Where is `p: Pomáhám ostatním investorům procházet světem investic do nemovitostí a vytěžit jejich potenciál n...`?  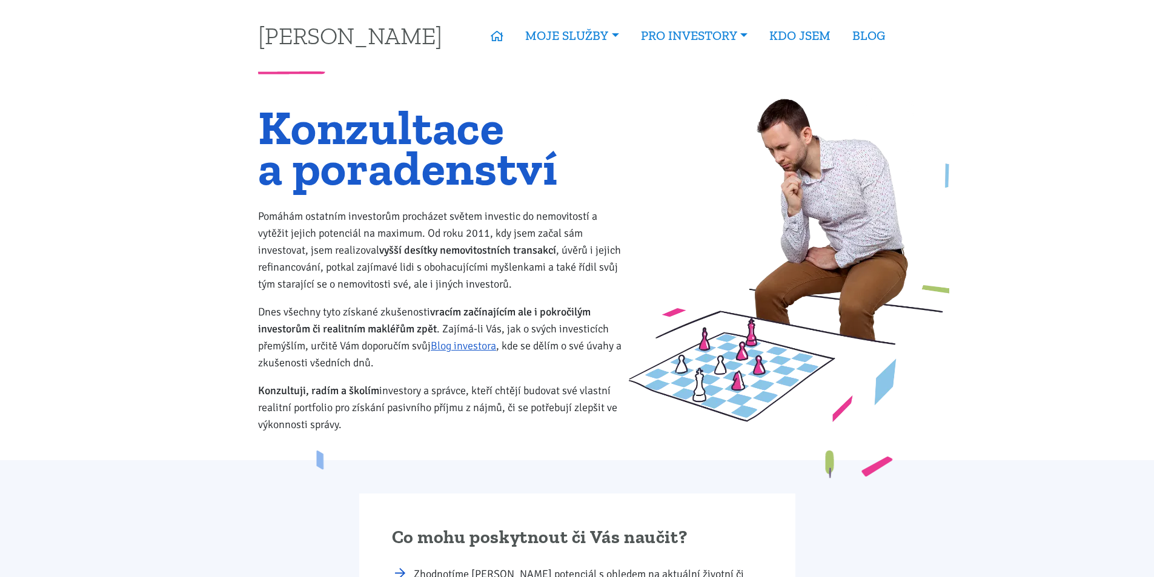 p: Pomáhám ostatním investorům procházet světem investic do nemovitostí a vytěžit jejich potenciál n... is located at coordinates (440, 250).